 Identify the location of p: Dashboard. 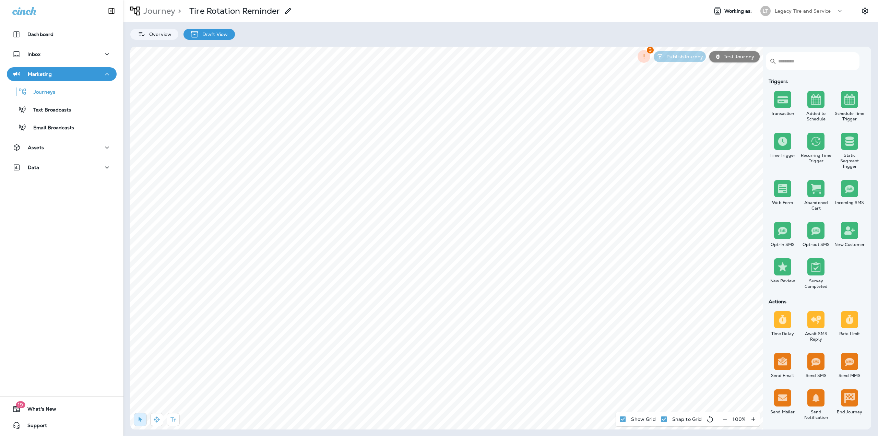
(40, 34).